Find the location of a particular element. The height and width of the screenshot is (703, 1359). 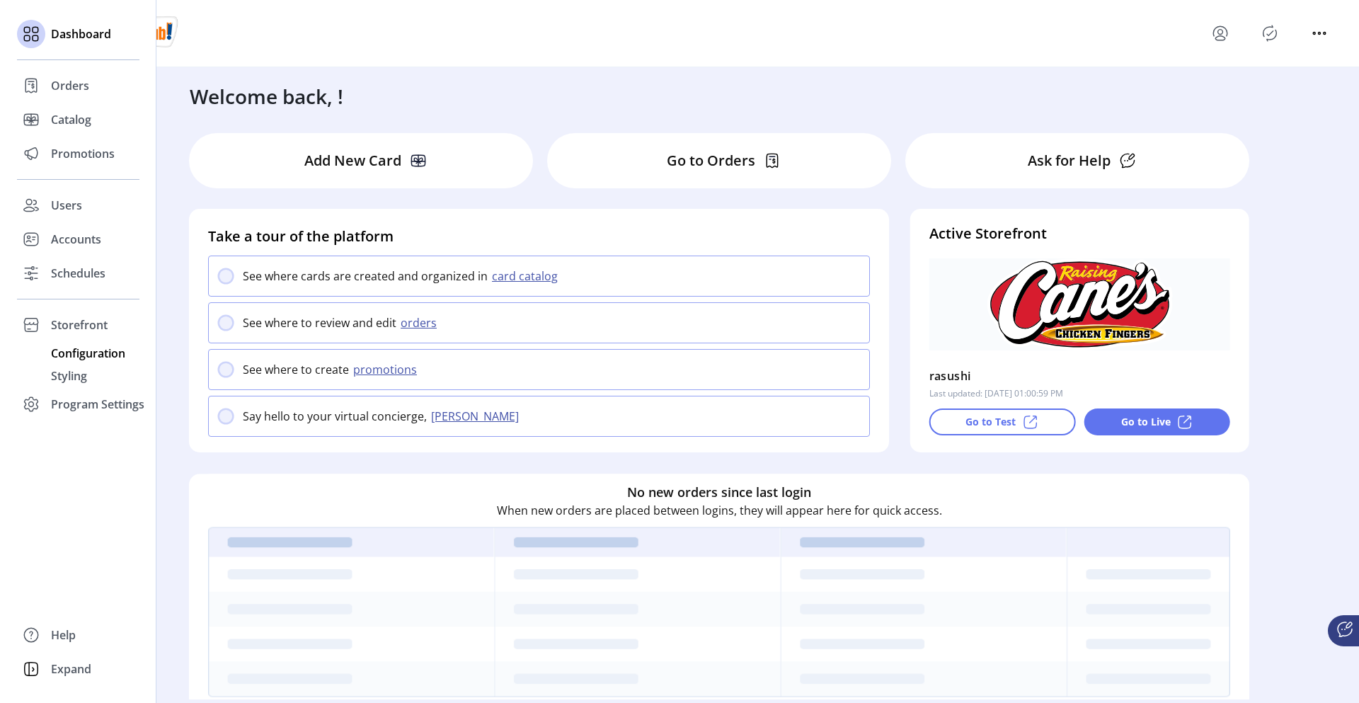

span: Orders is located at coordinates (70, 86).